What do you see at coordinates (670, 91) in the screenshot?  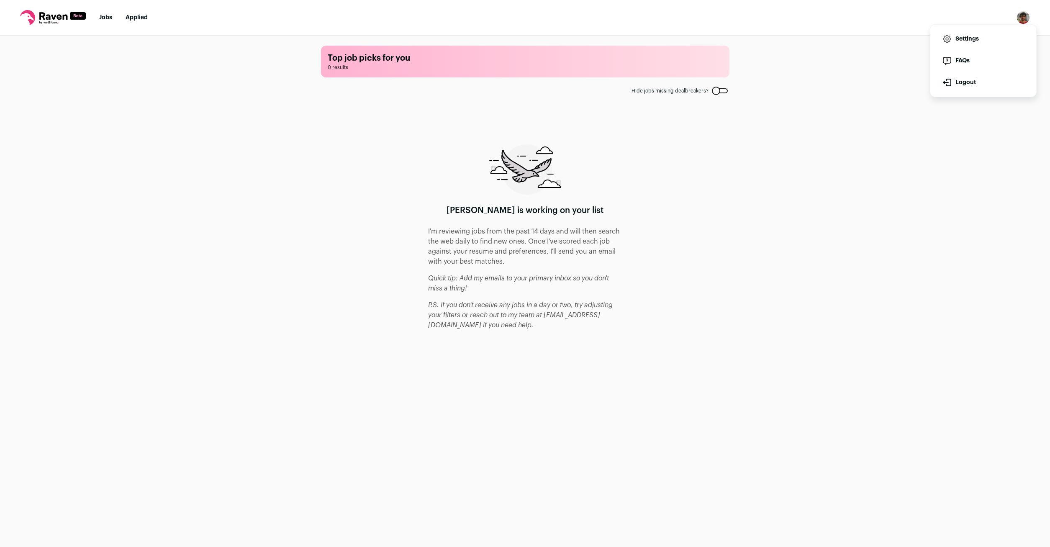 I see `span: Hide jobs missing dealbreakers?` at bounding box center [670, 91].